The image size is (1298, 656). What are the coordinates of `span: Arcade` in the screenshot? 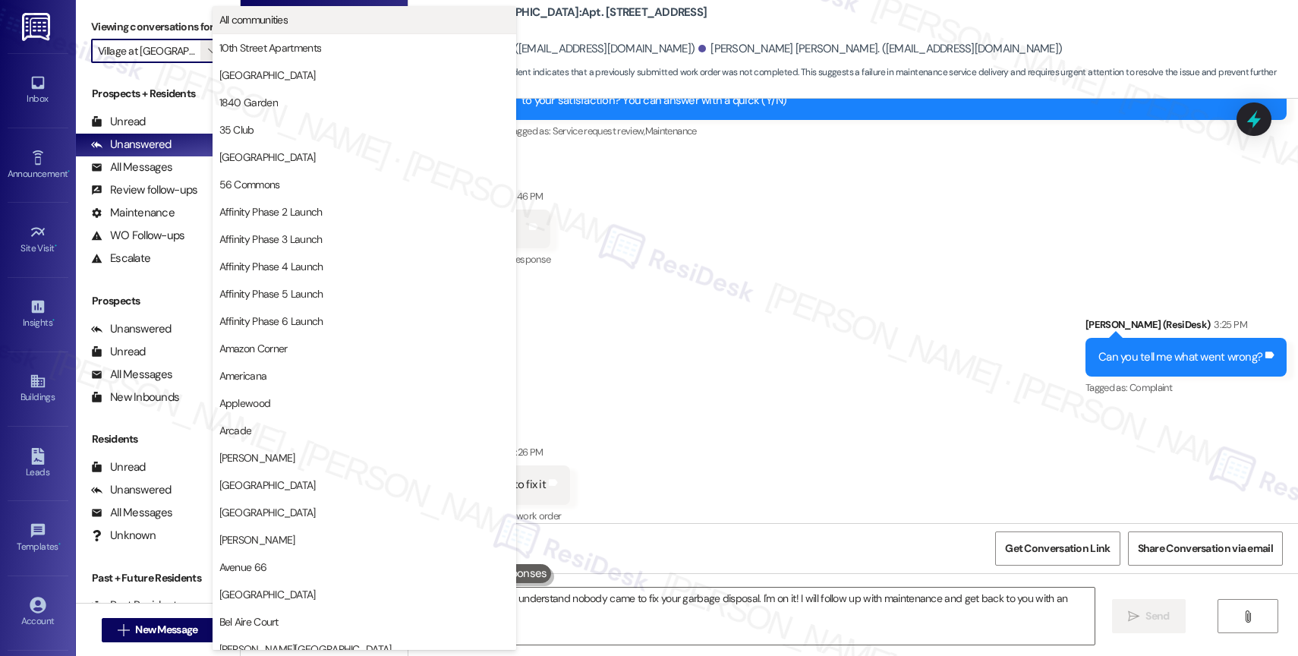 It's located at (235, 430).